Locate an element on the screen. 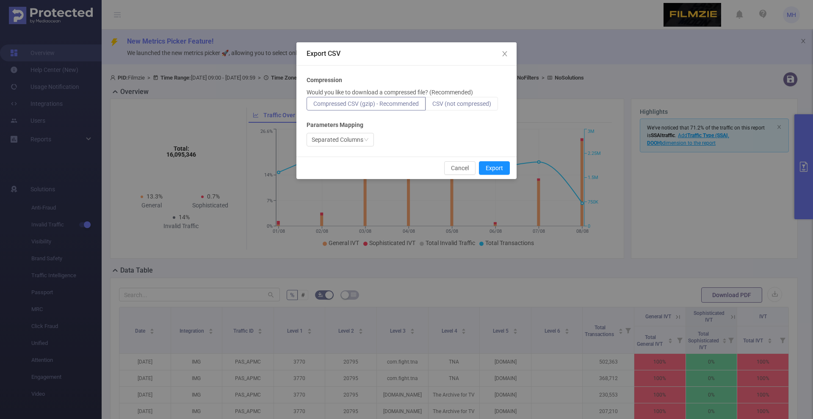 This screenshot has width=813, height=419. span: Compressed CSV (gzip) - Recommended is located at coordinates (366, 104).